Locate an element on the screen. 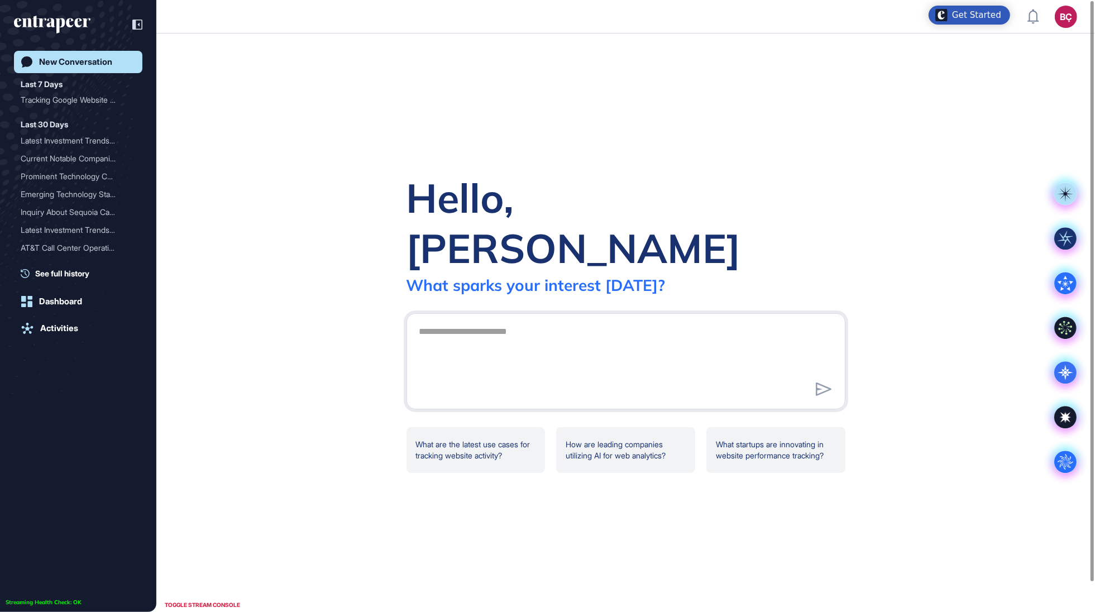 This screenshot has height=612, width=1095. div: AT&T Call Center Operations Outsourcing Partners and Customer Service Strategy is located at coordinates (78, 248).